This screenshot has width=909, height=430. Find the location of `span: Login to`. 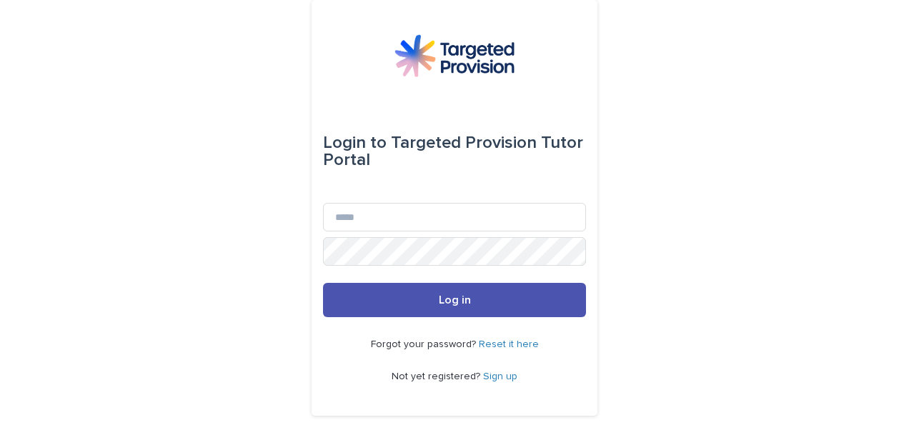

span: Login to is located at coordinates (355, 143).